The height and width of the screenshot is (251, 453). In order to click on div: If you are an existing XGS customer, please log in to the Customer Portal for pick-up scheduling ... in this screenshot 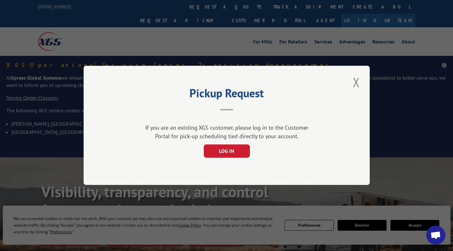, I will do `click(227, 132)`.